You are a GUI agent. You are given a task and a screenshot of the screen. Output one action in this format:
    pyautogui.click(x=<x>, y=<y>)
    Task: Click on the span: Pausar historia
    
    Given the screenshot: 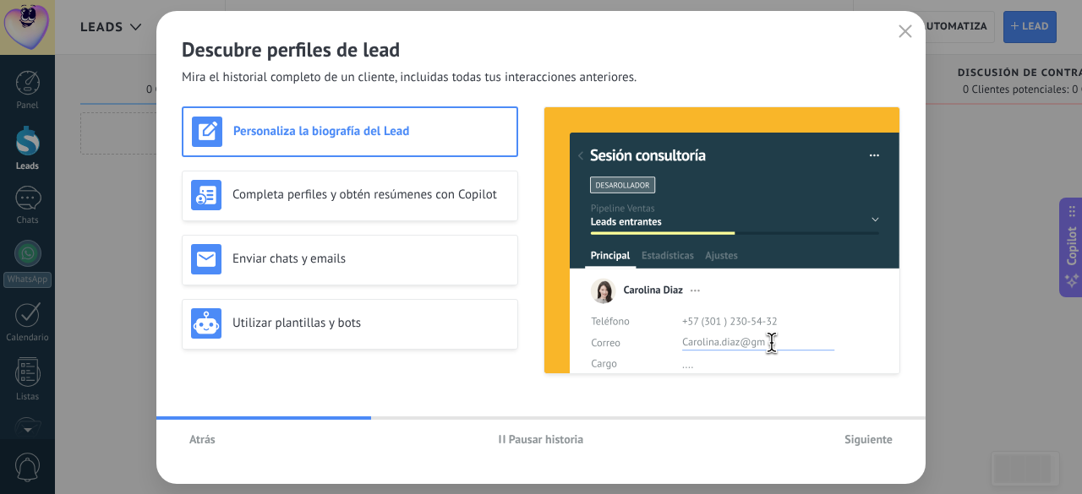 What is the action you would take?
    pyautogui.click(x=546, y=439)
    